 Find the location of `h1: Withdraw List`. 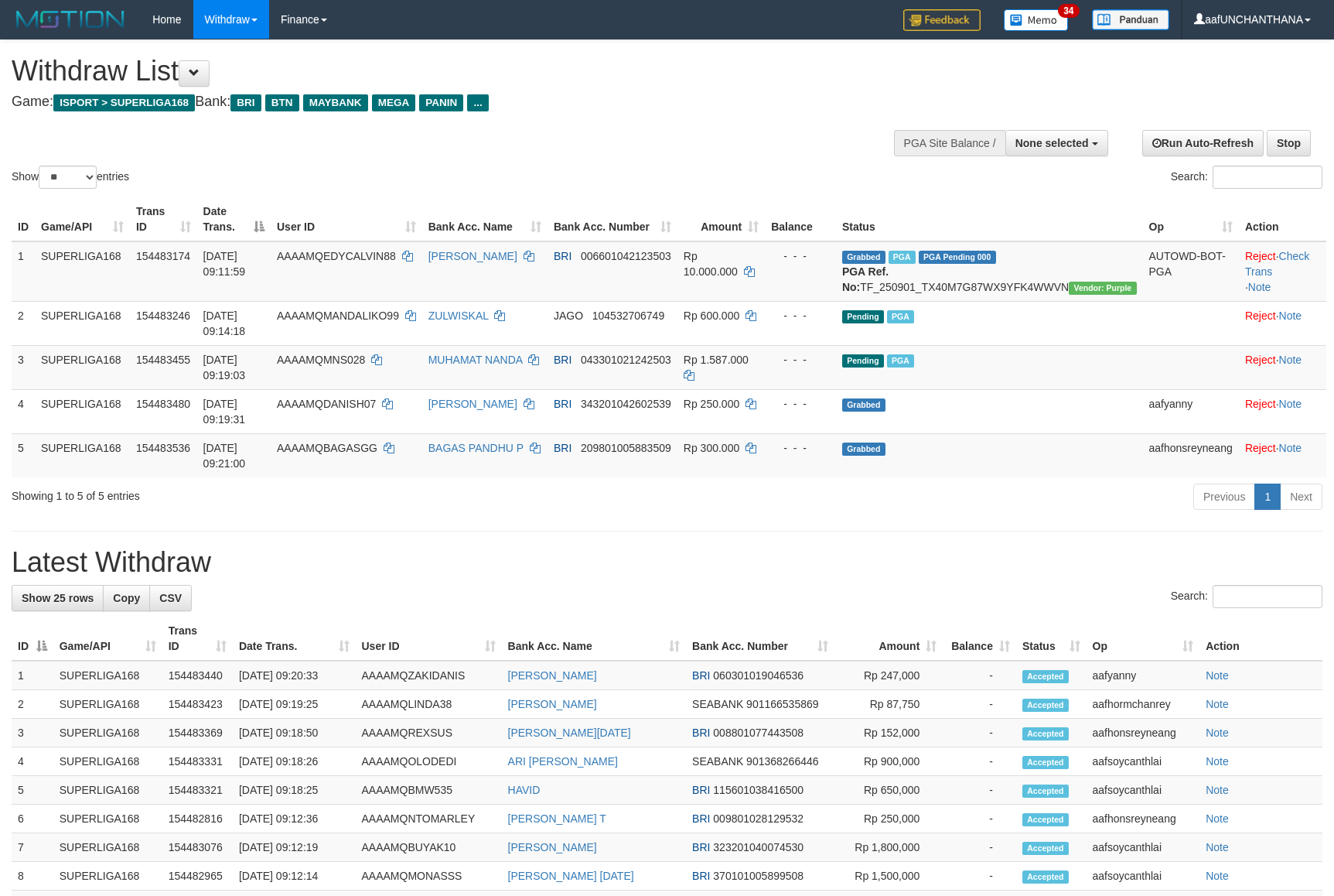

h1: Withdraw List is located at coordinates (442, 72).